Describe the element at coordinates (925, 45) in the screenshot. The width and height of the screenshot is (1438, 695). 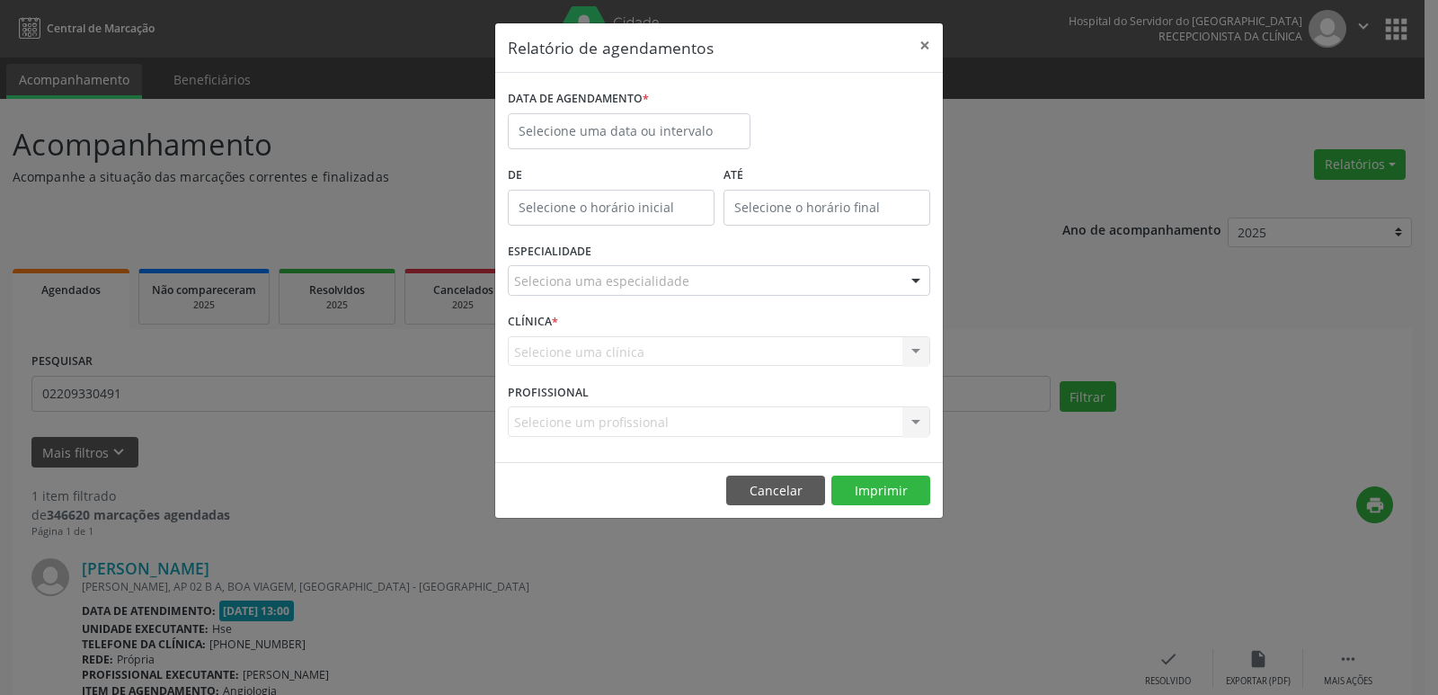
I see `button: Close` at that location.